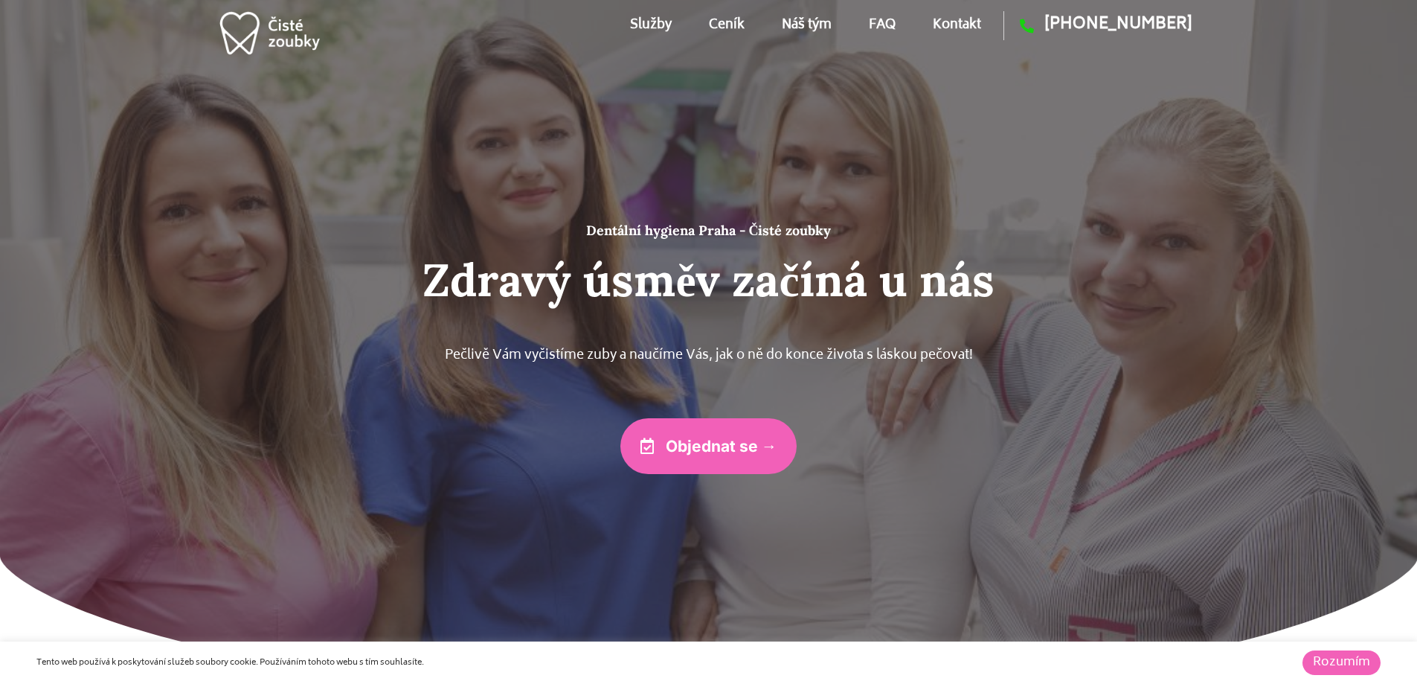 The width and height of the screenshot is (1417, 684). I want to click on div: Tento web používá k poskytování služeb soubory cookie. Používáním tohoto webu s tím souhlasíte., so click(507, 663).